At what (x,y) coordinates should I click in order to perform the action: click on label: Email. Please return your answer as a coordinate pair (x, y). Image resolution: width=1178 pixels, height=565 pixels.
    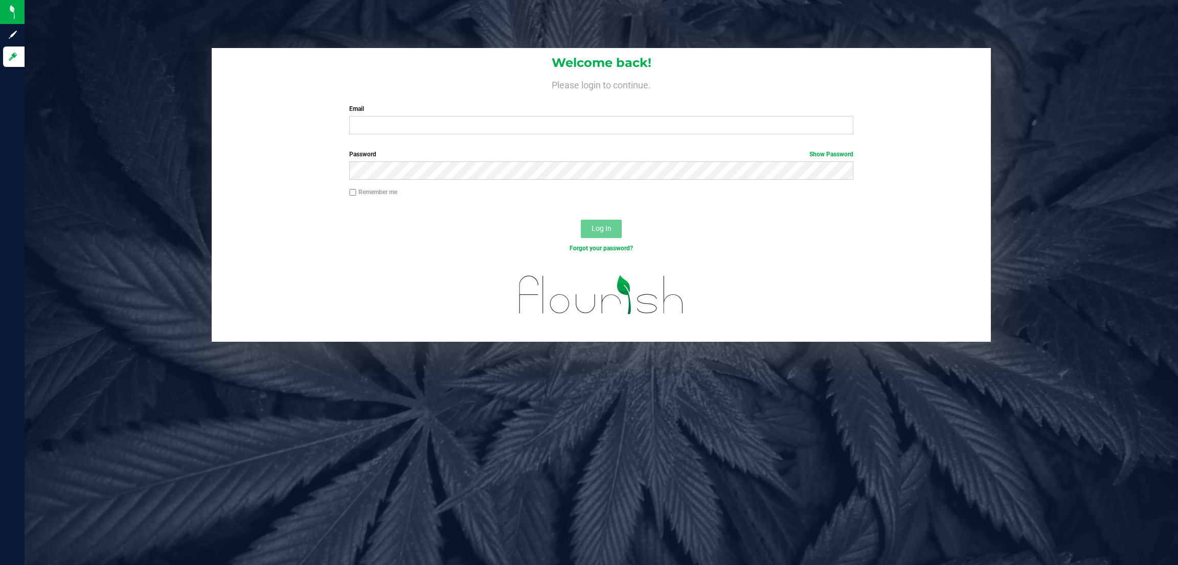
    Looking at the image, I should click on (601, 109).